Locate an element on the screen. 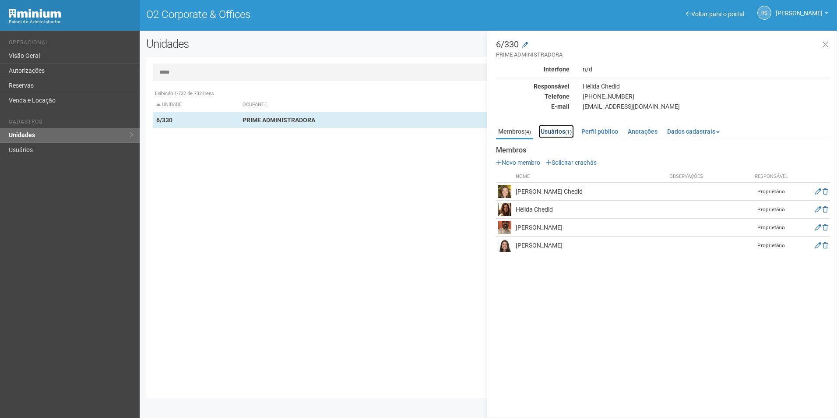  h2: Unidades is located at coordinates (285, 44).